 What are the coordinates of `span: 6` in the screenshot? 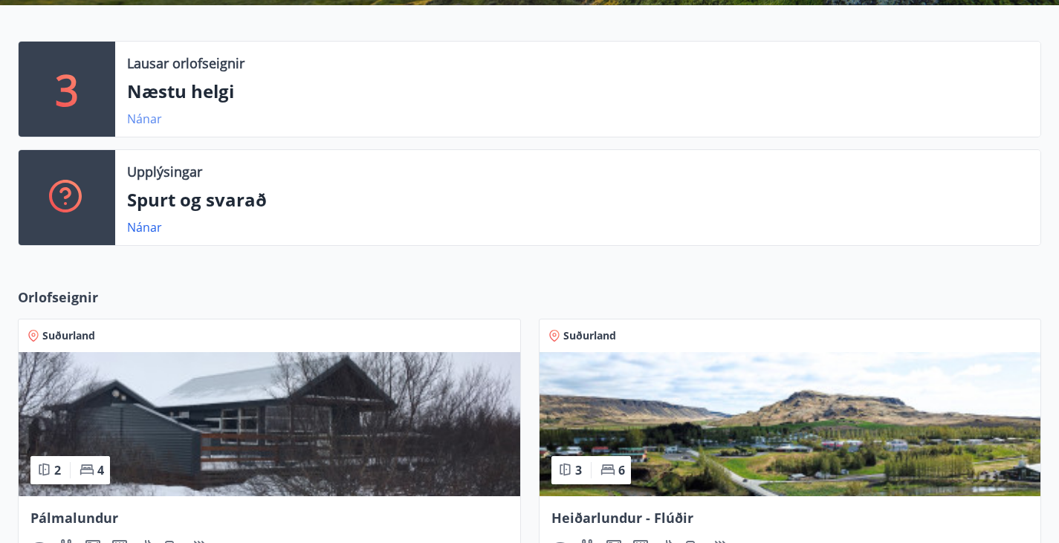 It's located at (621, 470).